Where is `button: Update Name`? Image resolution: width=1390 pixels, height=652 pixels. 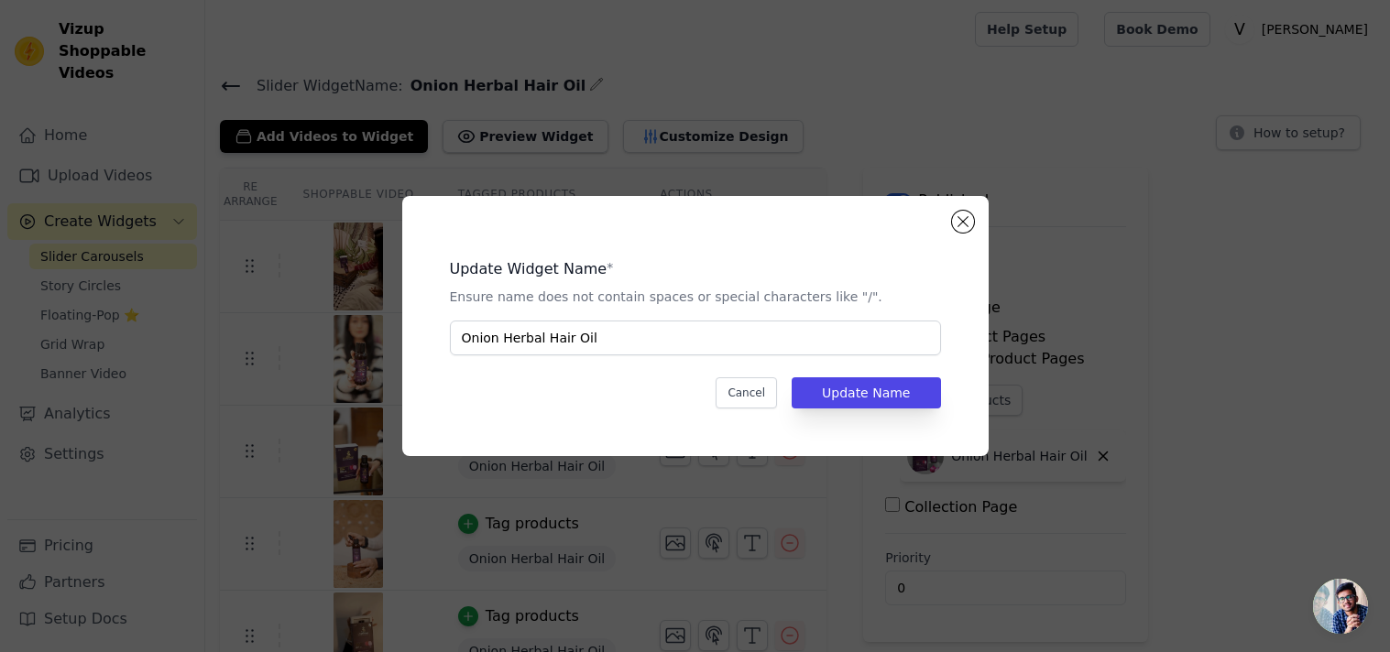 button: Update Name is located at coordinates (866, 393).